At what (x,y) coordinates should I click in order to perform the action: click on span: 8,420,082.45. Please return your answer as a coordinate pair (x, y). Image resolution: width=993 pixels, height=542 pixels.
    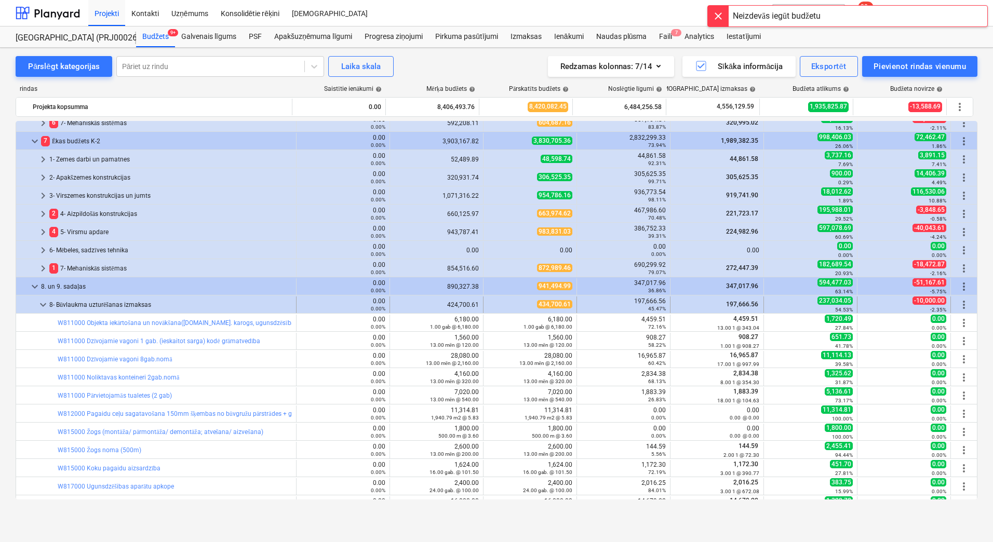
    Looking at the image, I should click on (548, 106).